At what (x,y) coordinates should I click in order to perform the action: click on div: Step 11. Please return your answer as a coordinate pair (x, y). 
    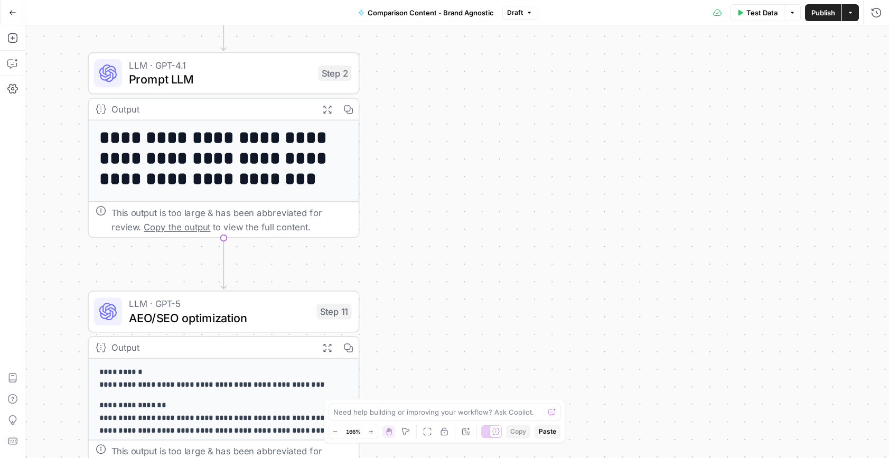
    Looking at the image, I should click on (334, 312).